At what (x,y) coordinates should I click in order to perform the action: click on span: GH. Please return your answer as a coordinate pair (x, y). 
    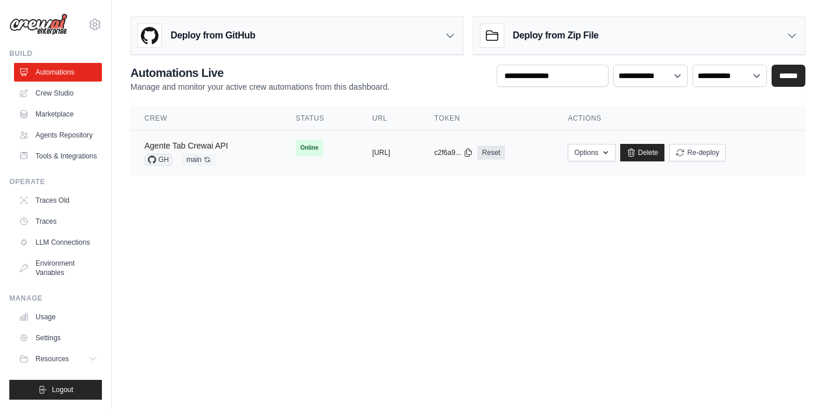
    Looking at the image, I should click on (158, 159).